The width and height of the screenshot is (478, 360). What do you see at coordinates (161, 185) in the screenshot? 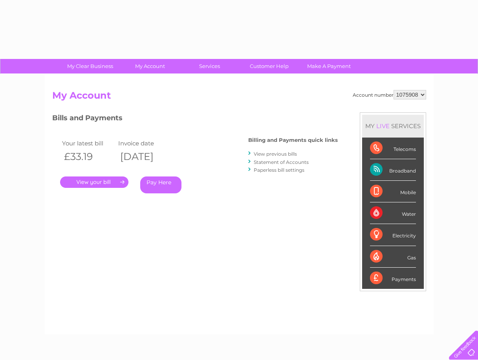
I see `a: Pay Here` at bounding box center [161, 185].